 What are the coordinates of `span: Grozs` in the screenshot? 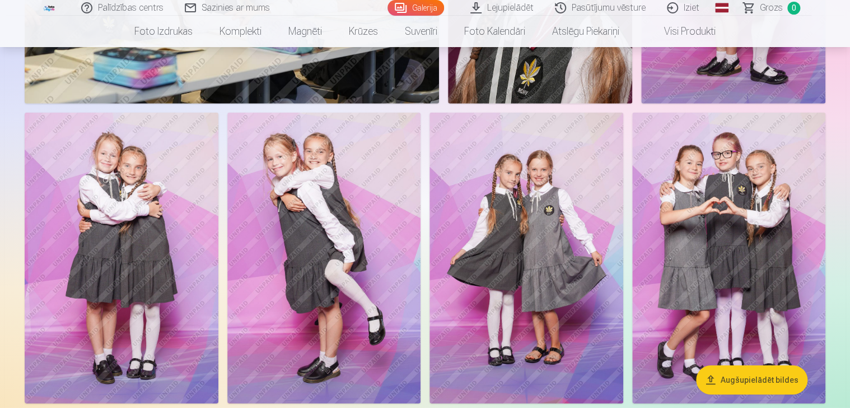 It's located at (771, 8).